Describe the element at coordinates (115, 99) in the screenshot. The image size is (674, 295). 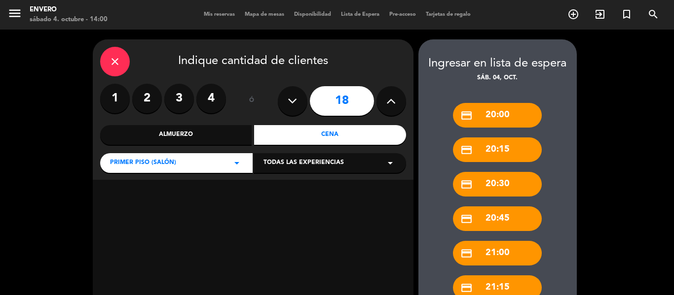
I see `label: 1` at that location.